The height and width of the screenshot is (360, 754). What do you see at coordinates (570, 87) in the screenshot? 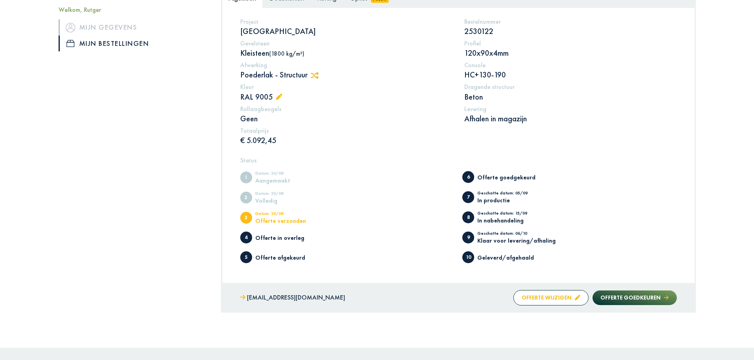
I see `h5: Dragende structuur` at bounding box center [570, 87].